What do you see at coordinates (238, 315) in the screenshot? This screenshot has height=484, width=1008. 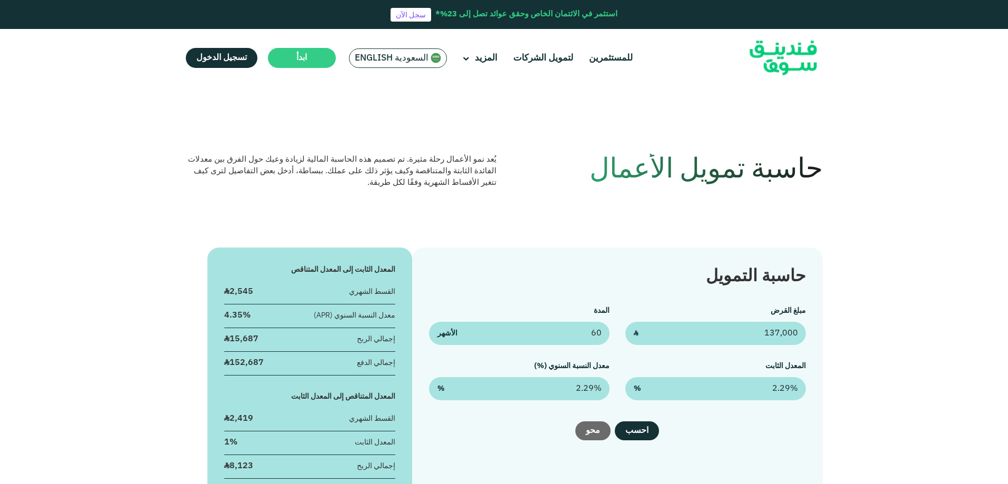 I see `div: 4.35%` at bounding box center [238, 315].